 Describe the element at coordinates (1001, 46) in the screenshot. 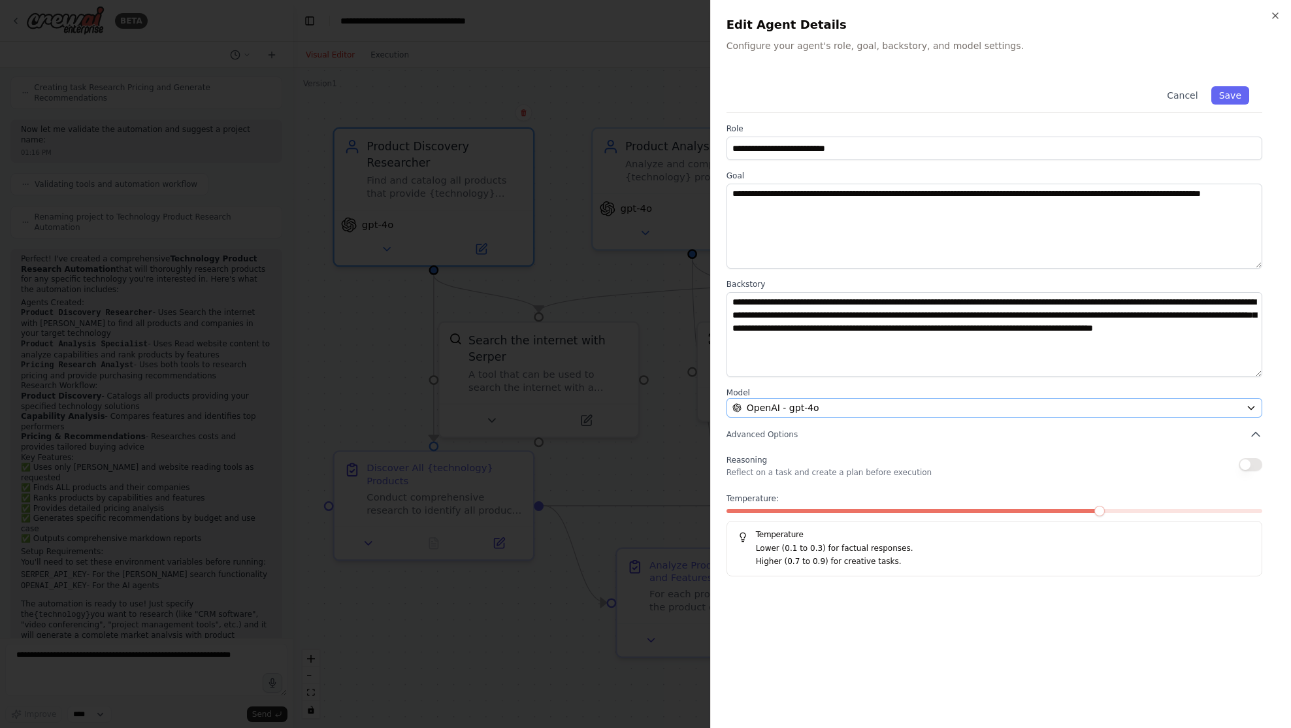

I see `p: Configure your agent's role, goal, backstory, and model settings.` at that location.